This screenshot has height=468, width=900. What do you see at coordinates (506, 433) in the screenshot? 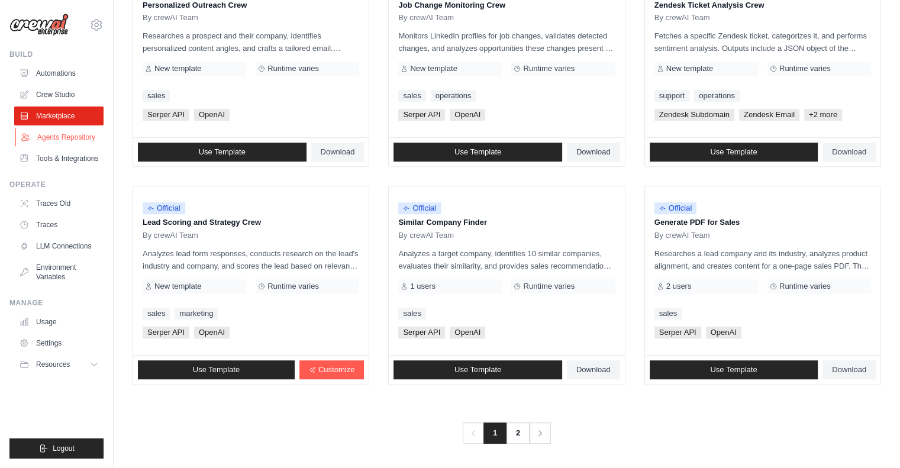
I see `nav: Pagination` at bounding box center [506, 433].